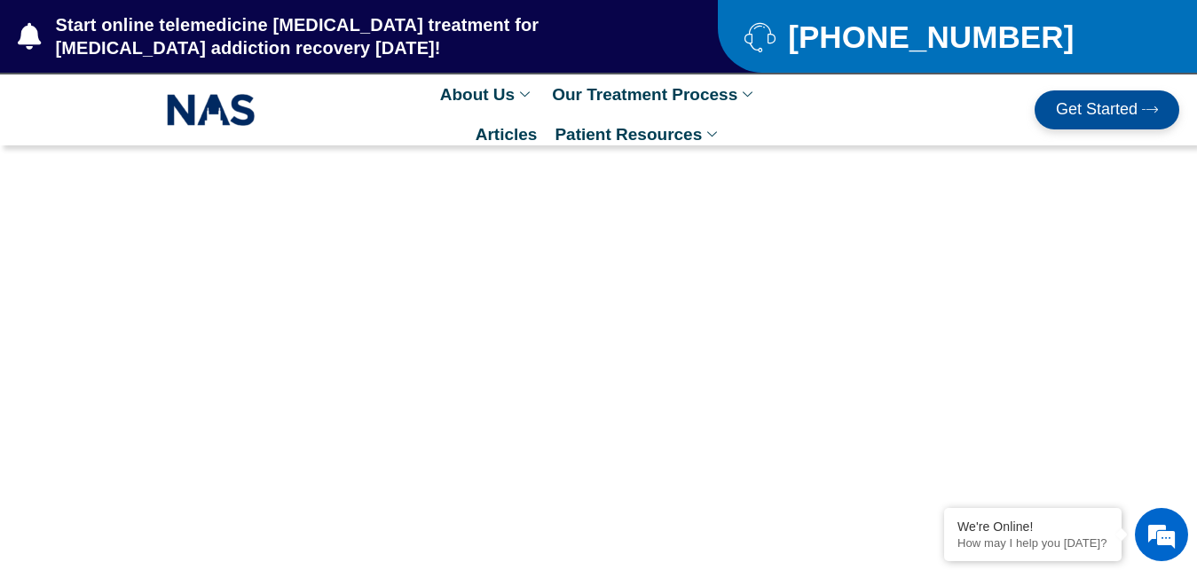 The width and height of the screenshot is (1197, 570). What do you see at coordinates (507, 134) in the screenshot?
I see `a: Articles` at bounding box center [507, 134].